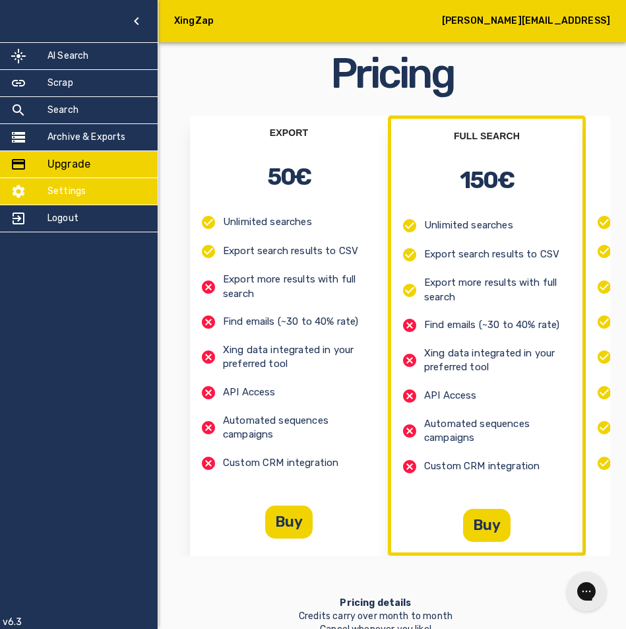  I want to click on h5: Scrap, so click(60, 83).